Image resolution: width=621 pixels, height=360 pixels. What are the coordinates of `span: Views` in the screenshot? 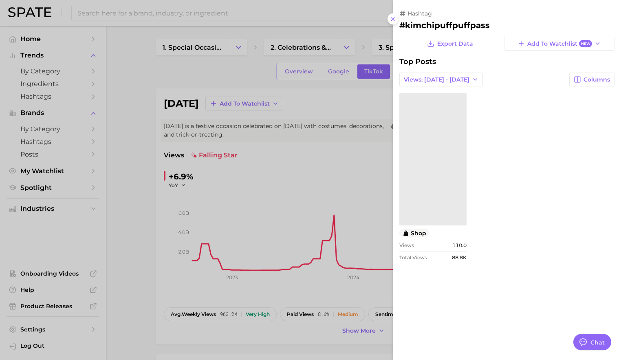 It's located at (407, 245).